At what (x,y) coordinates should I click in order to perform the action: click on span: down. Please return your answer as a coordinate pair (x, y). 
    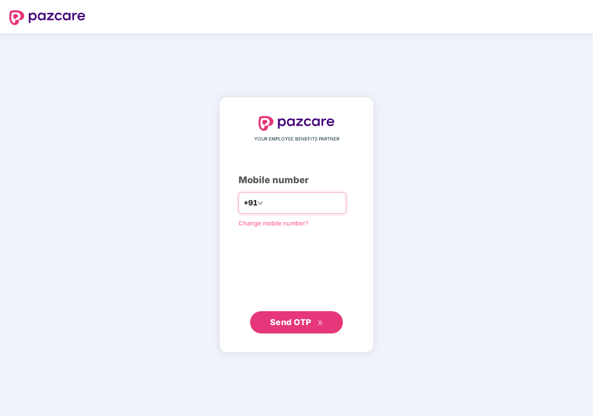
    Looking at the image, I should click on (260, 203).